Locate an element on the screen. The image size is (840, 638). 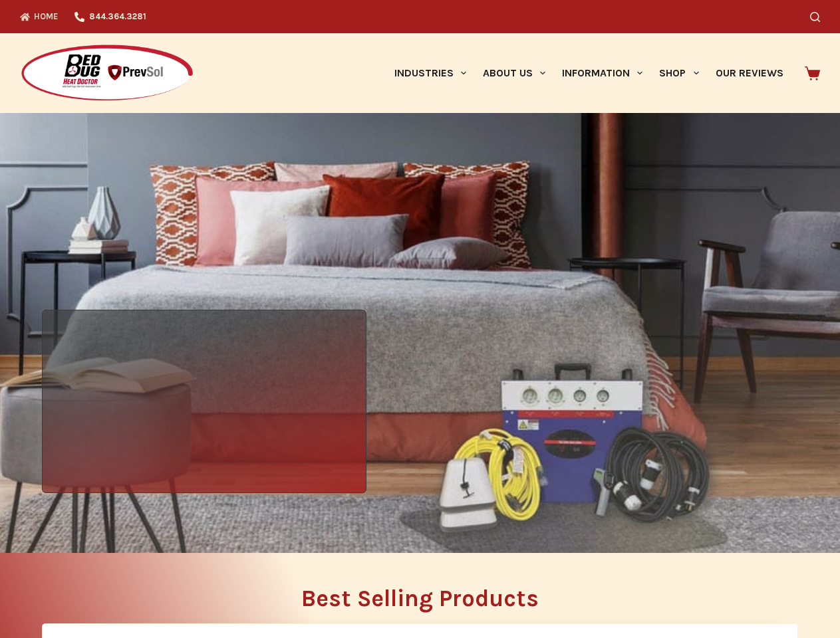
a: About Us is located at coordinates (513, 73).